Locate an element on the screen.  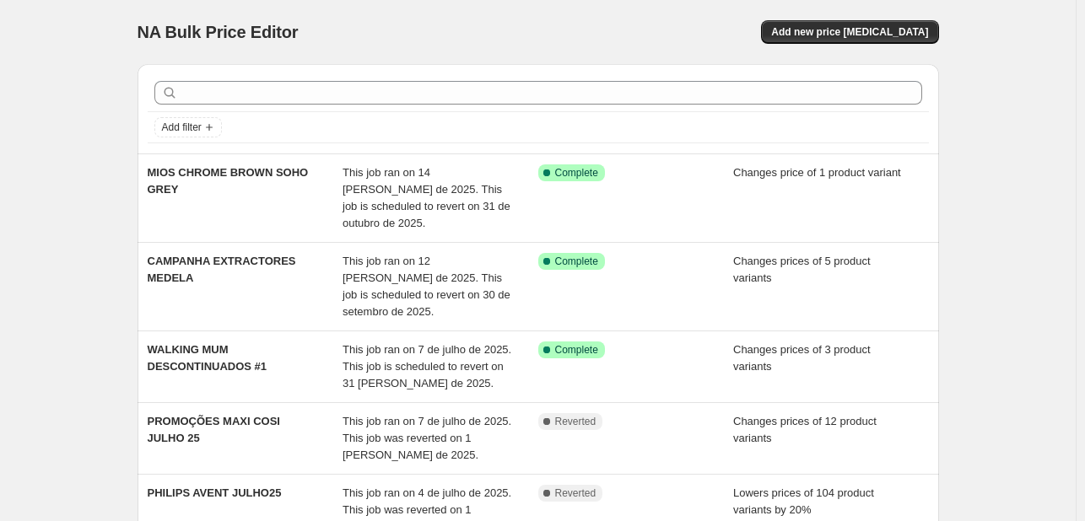
span: CAMPANHA EXTRACTORES MEDELA is located at coordinates (222, 269).